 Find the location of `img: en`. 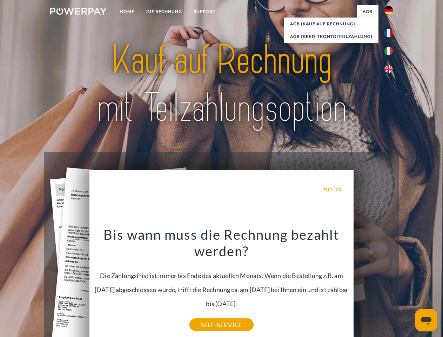

img: en is located at coordinates (389, 69).